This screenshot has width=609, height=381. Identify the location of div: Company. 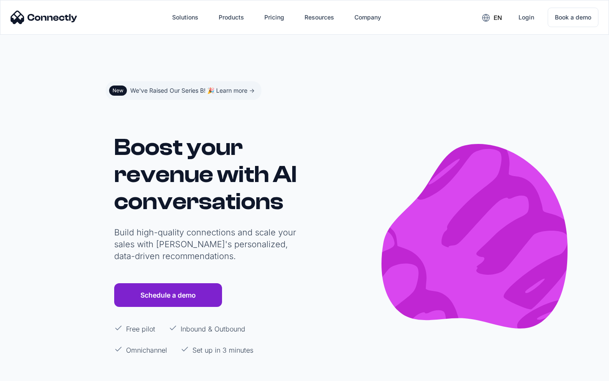
(368, 17).